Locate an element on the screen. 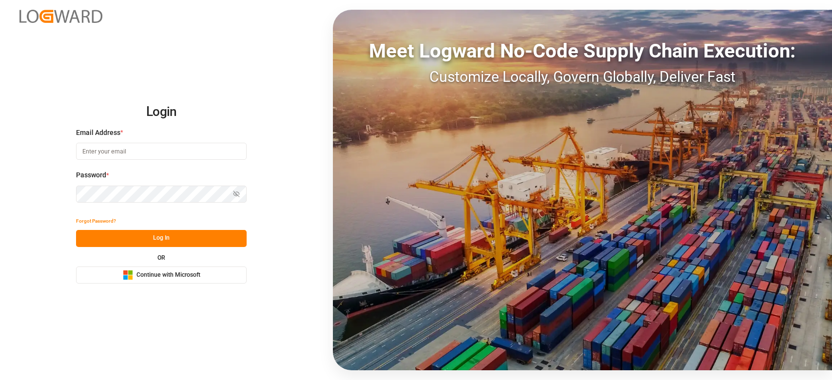  h2: Login is located at coordinates (161, 112).